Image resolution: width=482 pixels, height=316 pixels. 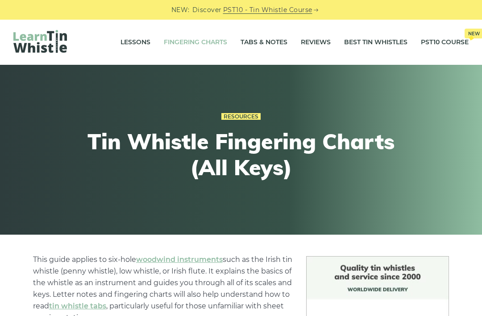 What do you see at coordinates (241, 117) in the screenshot?
I see `a: Resources` at bounding box center [241, 117].